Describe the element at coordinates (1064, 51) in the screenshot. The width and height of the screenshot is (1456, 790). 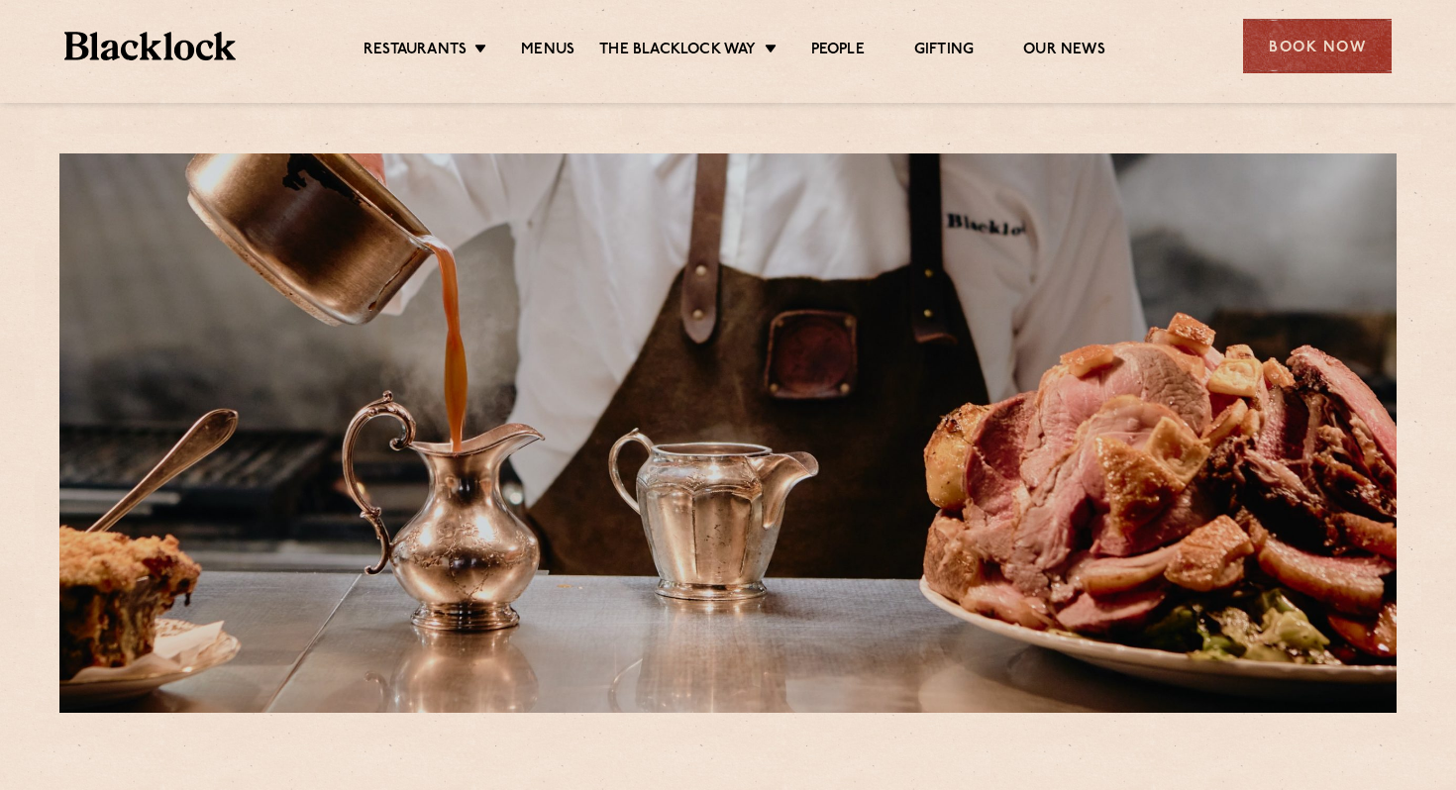
I see `a: Our News` at that location.